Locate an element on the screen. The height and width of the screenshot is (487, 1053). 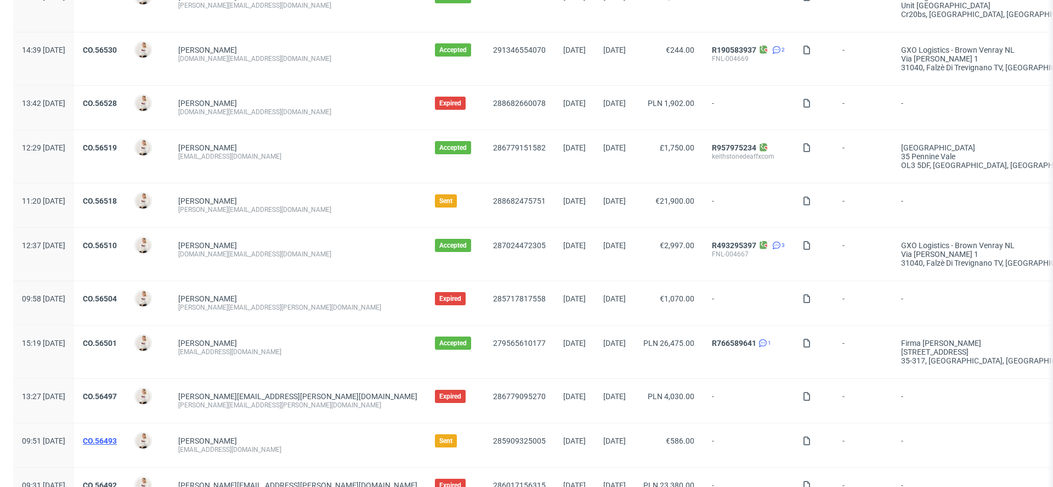
a: R190583937 is located at coordinates (734, 50).